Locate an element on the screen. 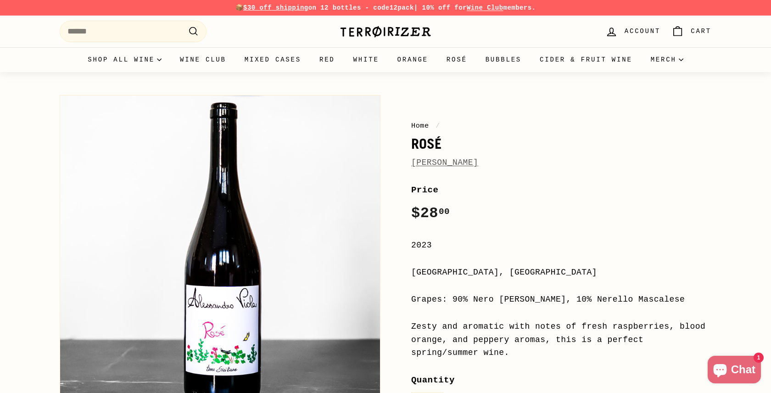 This screenshot has width=771, height=393. div: Primary is located at coordinates (386, 60).